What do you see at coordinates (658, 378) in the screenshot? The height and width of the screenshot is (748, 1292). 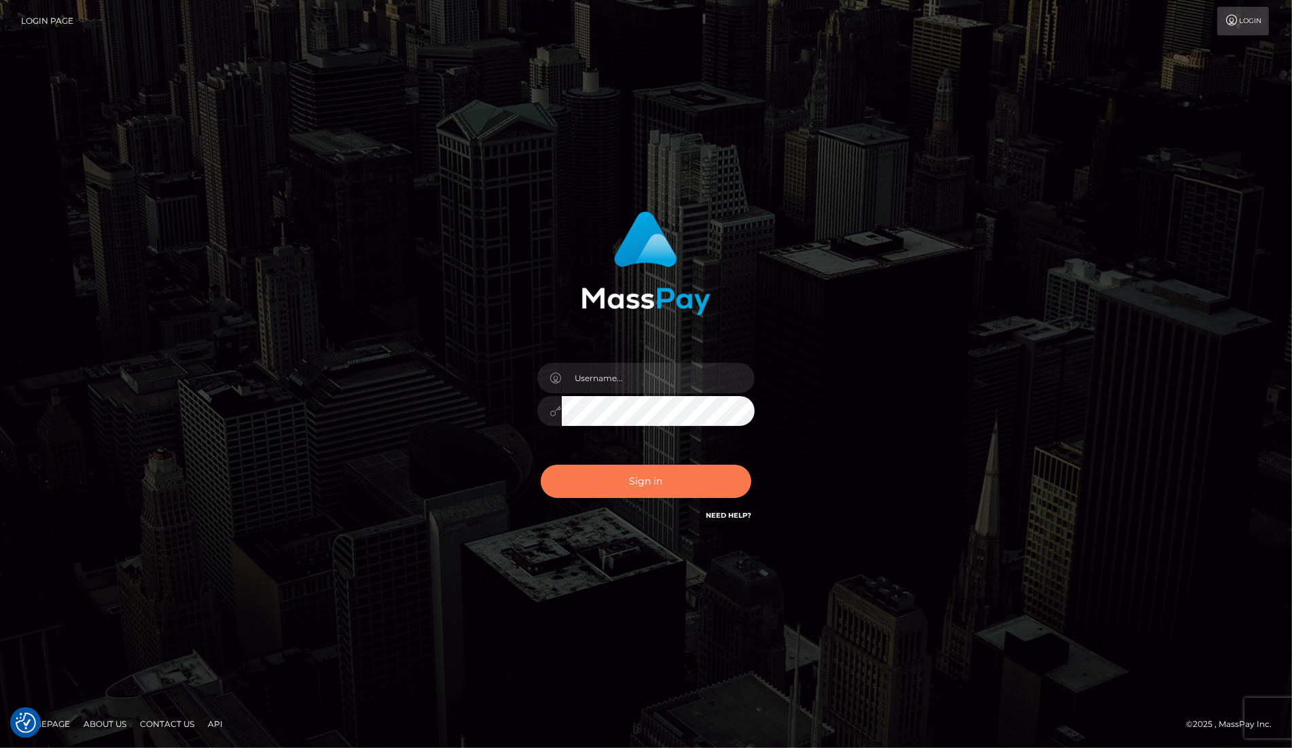 I see `input: Username...` at bounding box center [658, 378].